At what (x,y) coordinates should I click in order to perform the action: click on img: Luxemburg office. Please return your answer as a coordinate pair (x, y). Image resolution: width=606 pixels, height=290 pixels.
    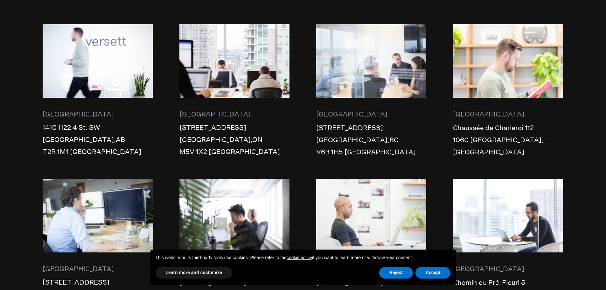
    Looking at the image, I should click on (372, 216).